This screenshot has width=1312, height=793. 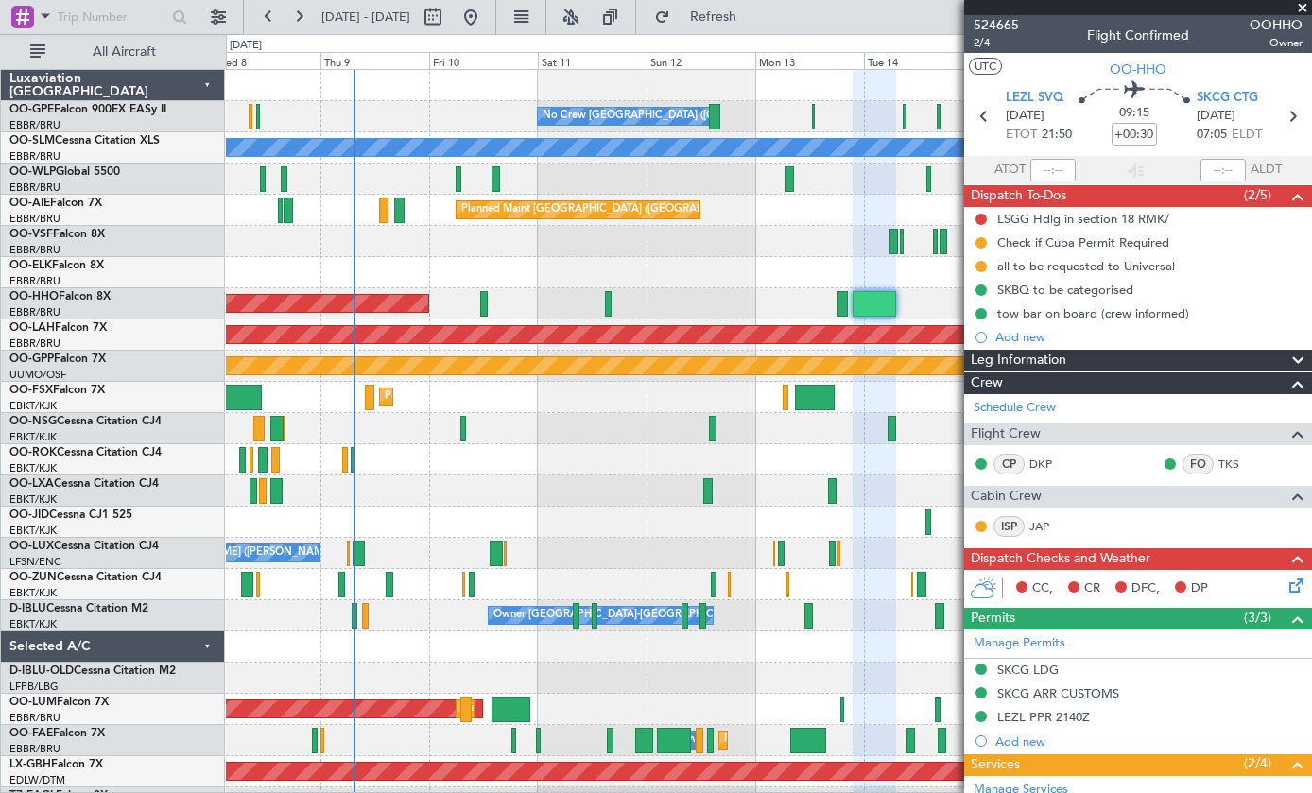 I want to click on span: OO-WLP, so click(x=32, y=172).